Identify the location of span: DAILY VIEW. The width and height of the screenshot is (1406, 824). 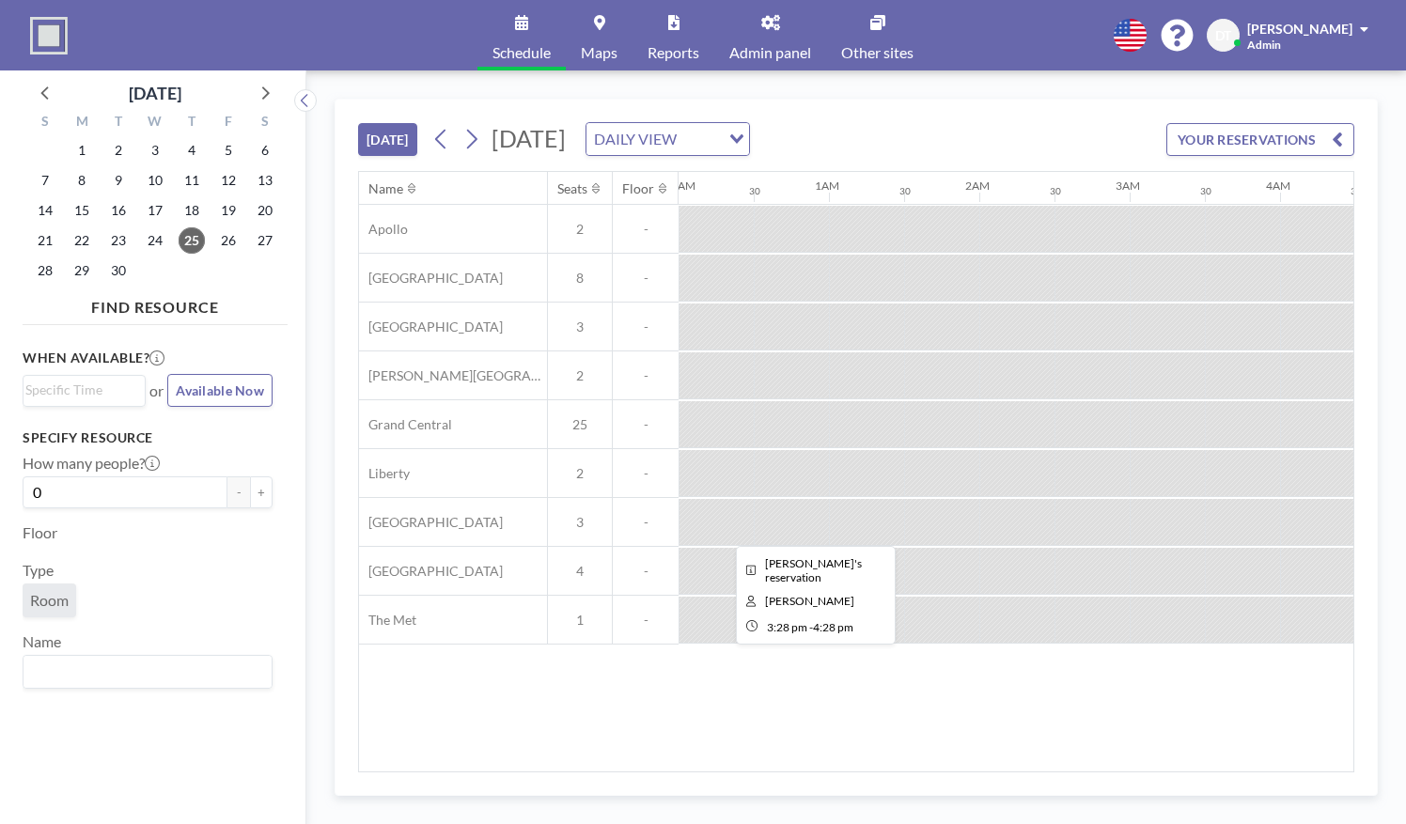
(635, 139).